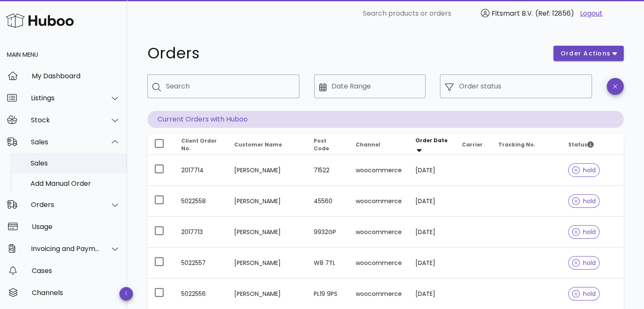 This screenshot has height=309, width=644. I want to click on td: 45560, so click(328, 201).